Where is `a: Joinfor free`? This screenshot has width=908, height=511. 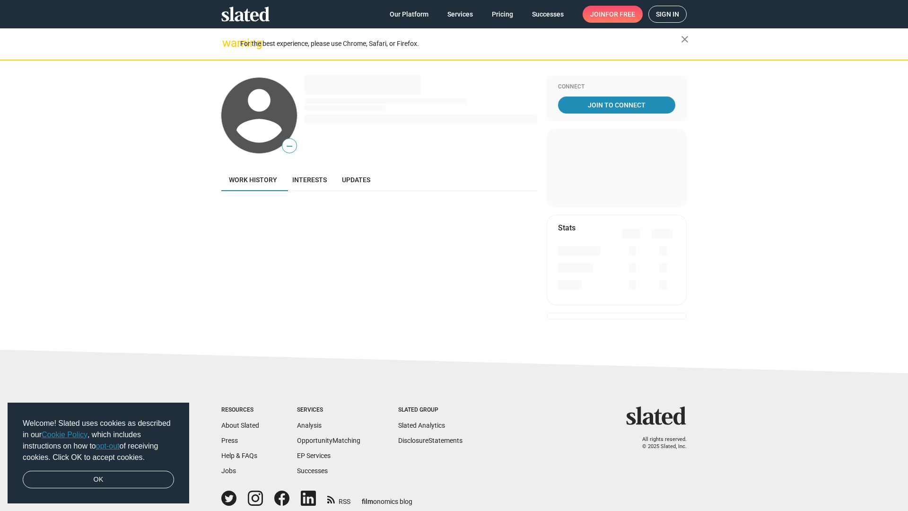
a: Joinfor free is located at coordinates (612, 14).